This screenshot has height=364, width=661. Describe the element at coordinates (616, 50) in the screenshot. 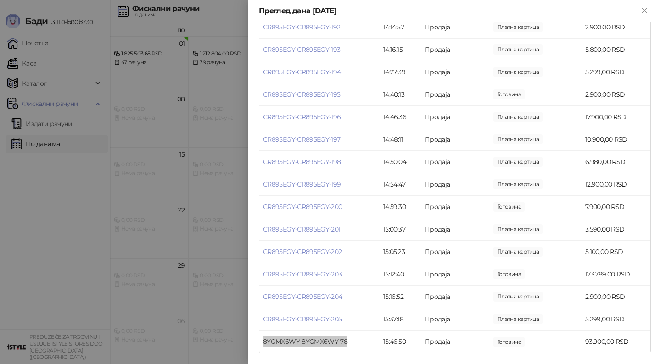

I see `td: 5.800,00 RSD` at that location.